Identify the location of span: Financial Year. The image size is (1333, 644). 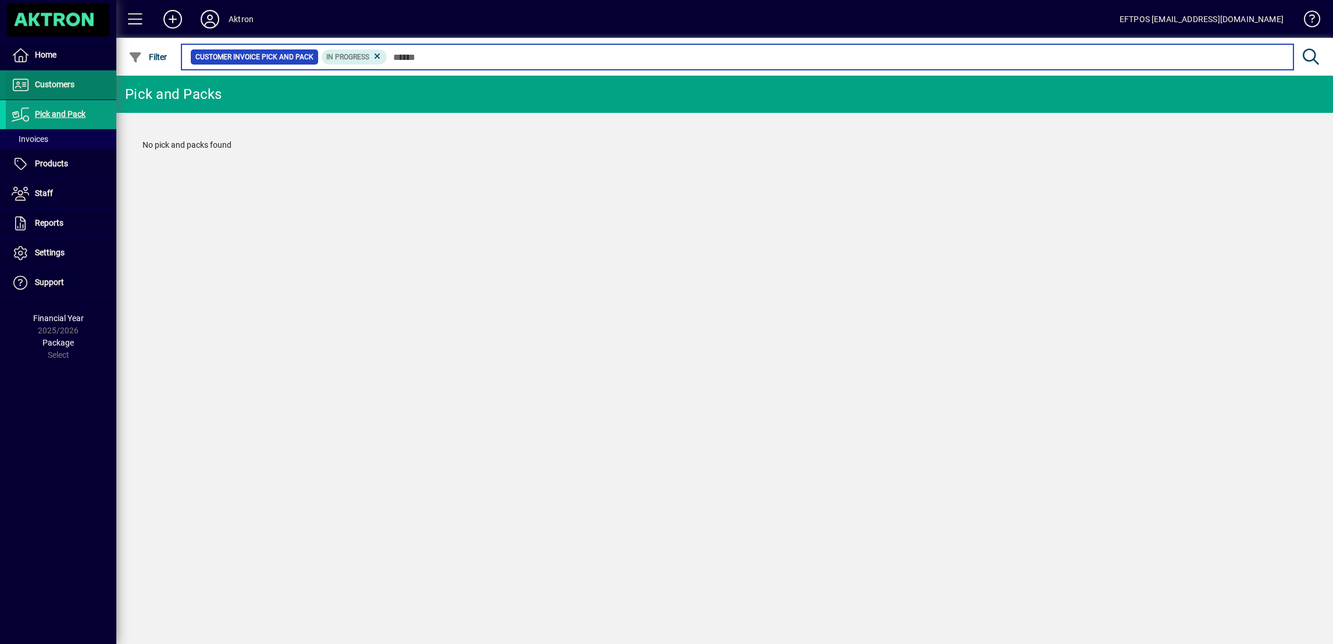
(58, 318).